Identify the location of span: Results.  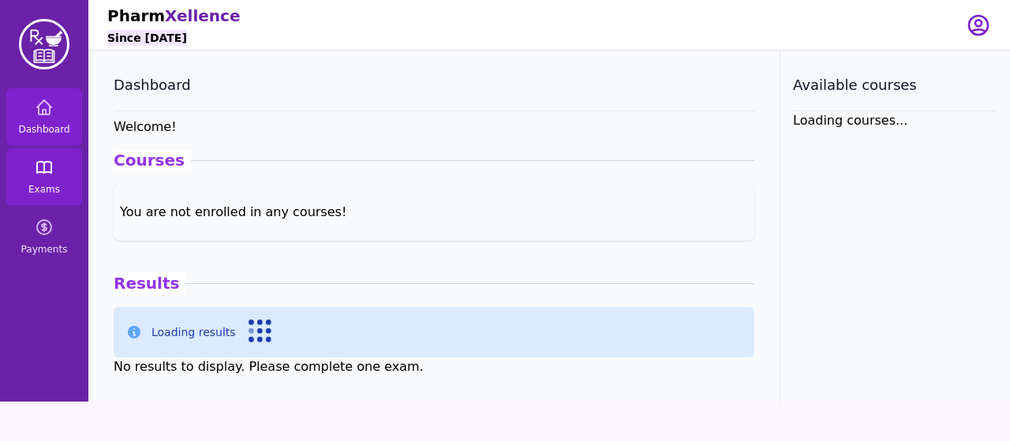
(149, 283).